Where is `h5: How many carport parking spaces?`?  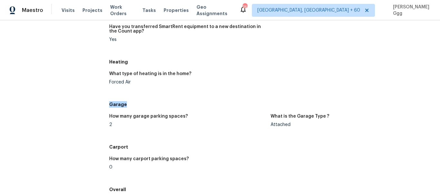 h5: How many carport parking spaces? is located at coordinates (149, 159).